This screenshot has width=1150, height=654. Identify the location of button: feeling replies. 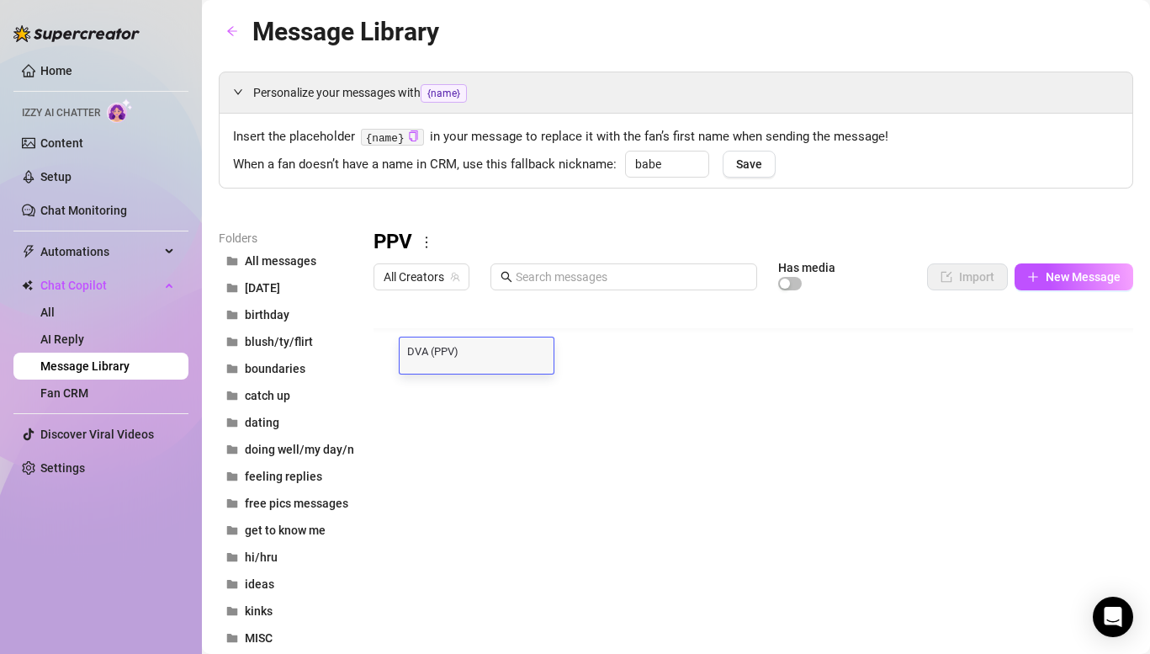
(286, 476).